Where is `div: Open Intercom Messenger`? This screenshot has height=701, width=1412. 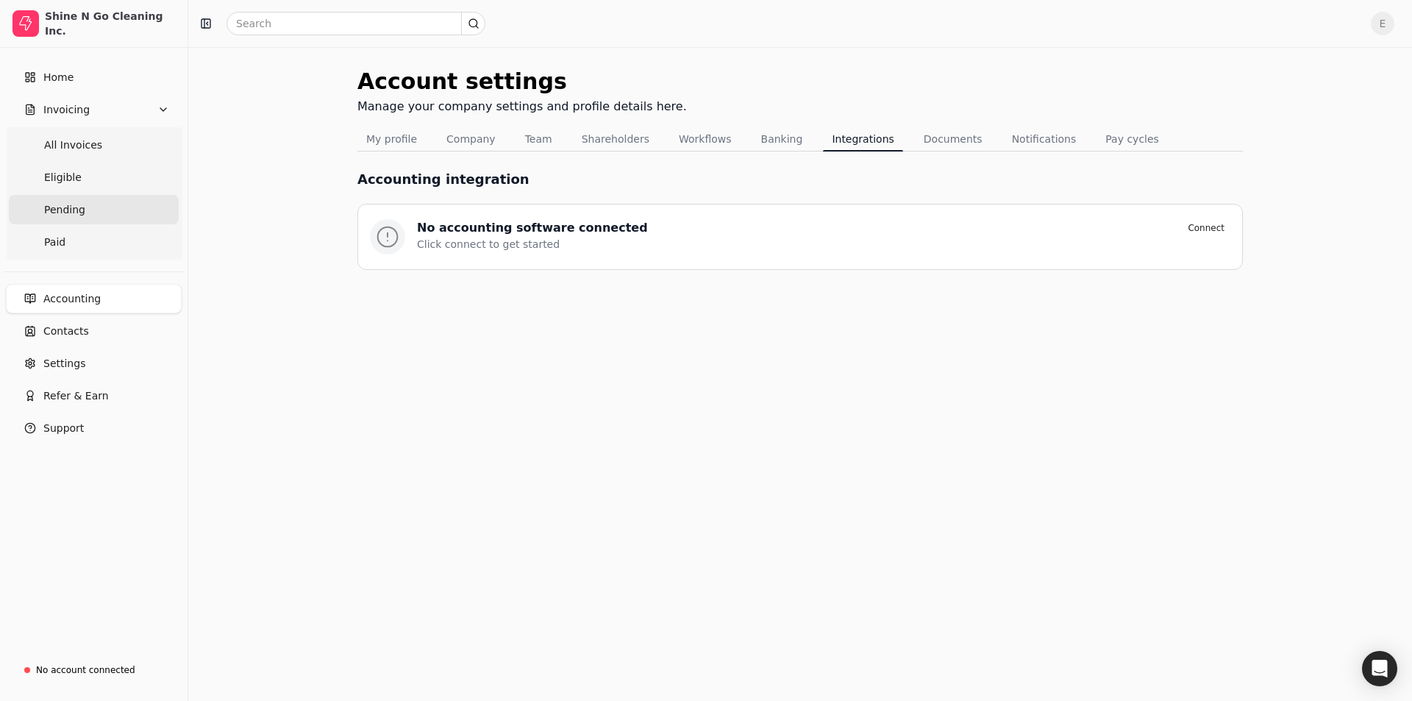
div: Open Intercom Messenger is located at coordinates (1379, 668).